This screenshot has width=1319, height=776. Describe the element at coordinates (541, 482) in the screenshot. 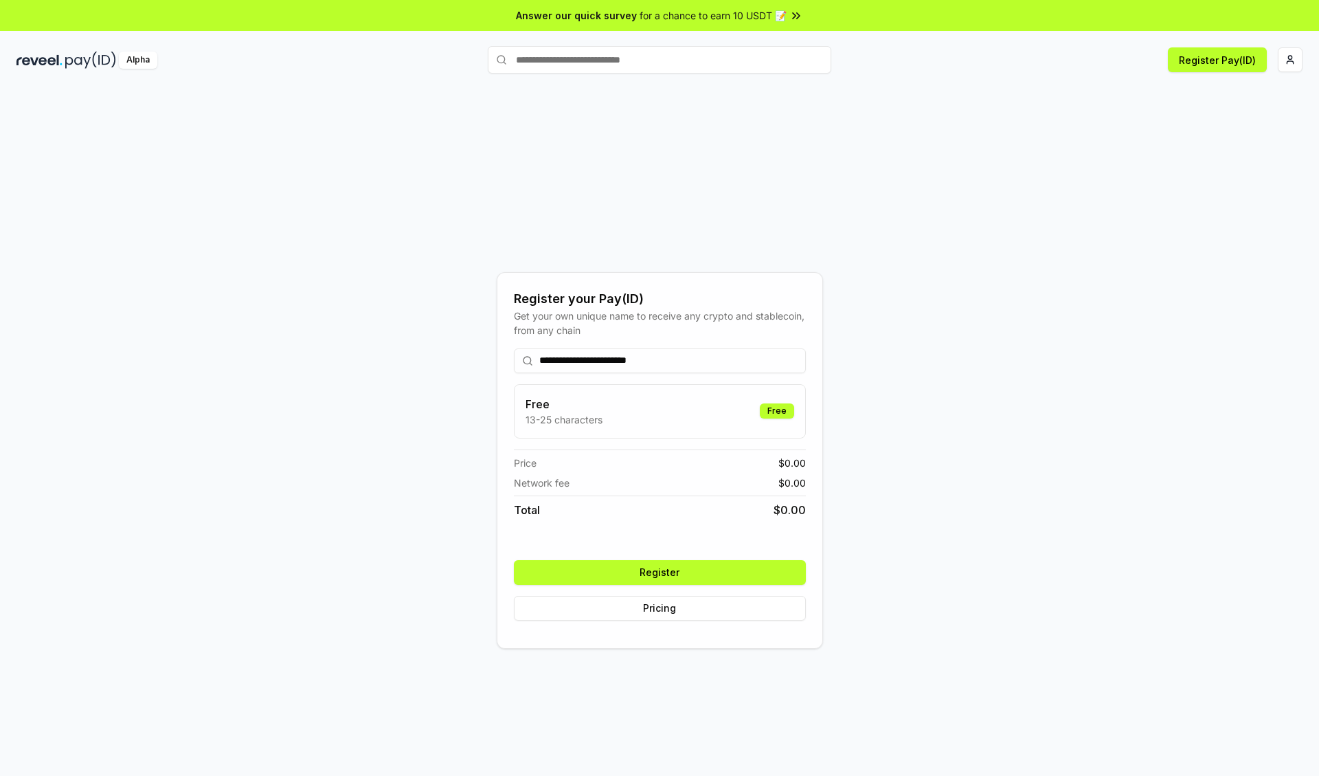

I see `span: Network fee` at that location.